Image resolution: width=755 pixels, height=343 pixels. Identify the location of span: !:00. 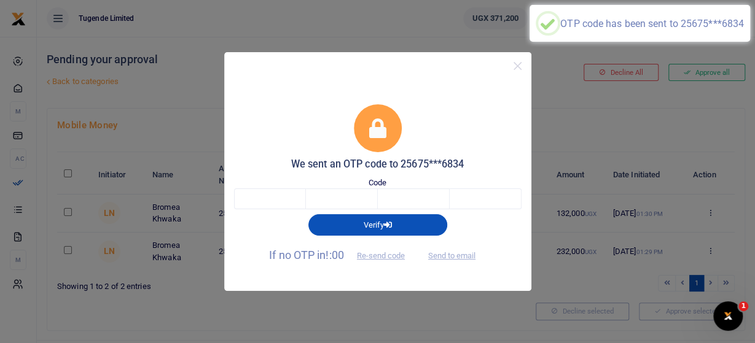
(334, 255).